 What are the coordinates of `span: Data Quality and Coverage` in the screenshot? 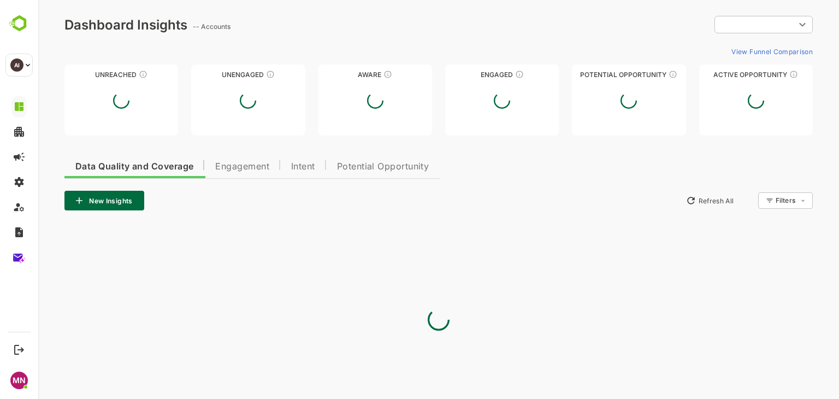 It's located at (96, 167).